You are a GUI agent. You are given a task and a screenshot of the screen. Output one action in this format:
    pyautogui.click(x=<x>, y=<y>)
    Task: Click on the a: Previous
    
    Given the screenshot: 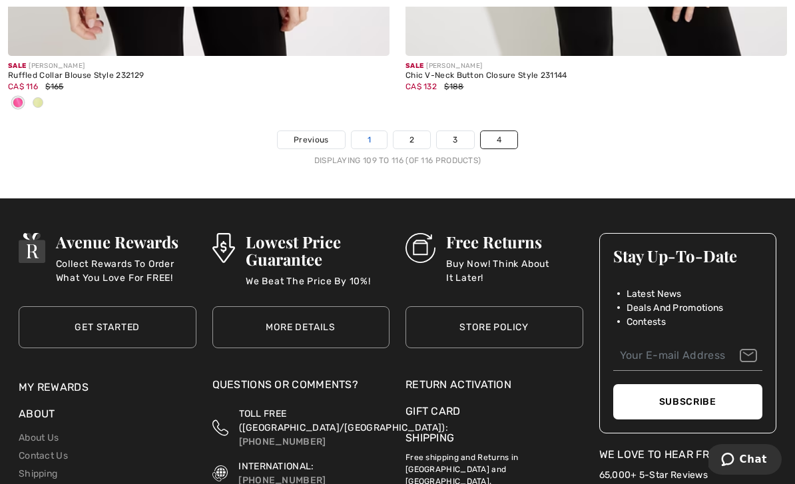 What is the action you would take?
    pyautogui.click(x=311, y=140)
    